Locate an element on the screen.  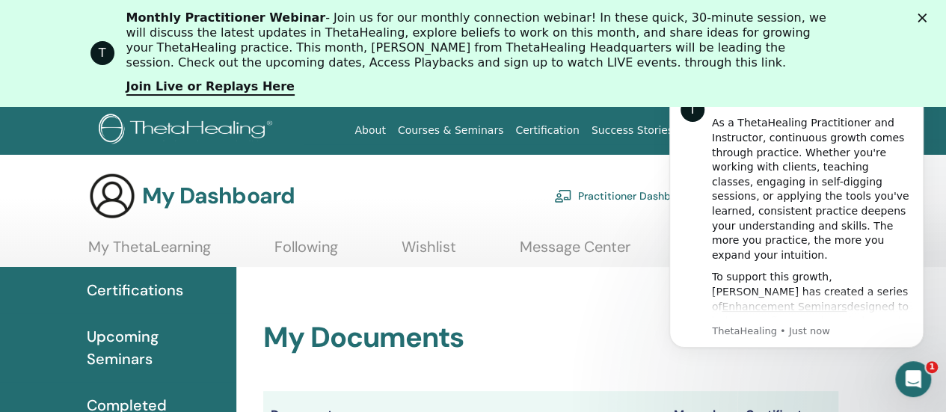
div: Message content is located at coordinates (165, 141).